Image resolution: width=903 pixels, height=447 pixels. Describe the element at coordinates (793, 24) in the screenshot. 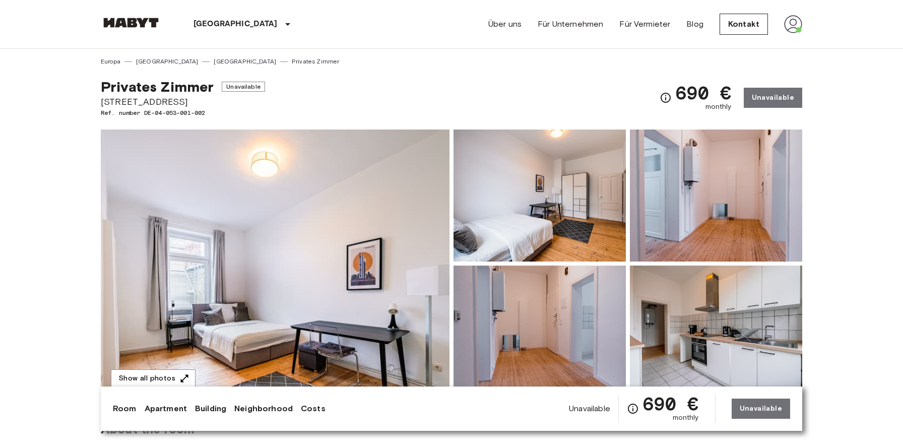

I see `img: avatar` at that location.